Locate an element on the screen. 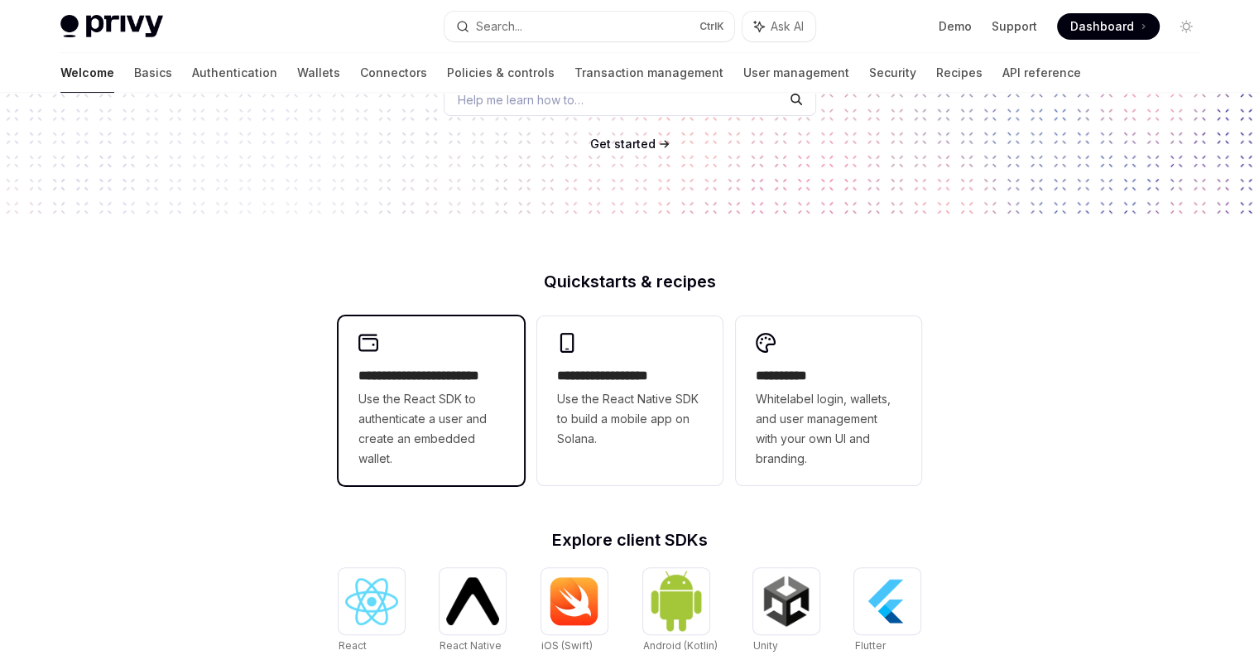 This screenshot has width=1259, height=655. span: React Native is located at coordinates (470, 645).